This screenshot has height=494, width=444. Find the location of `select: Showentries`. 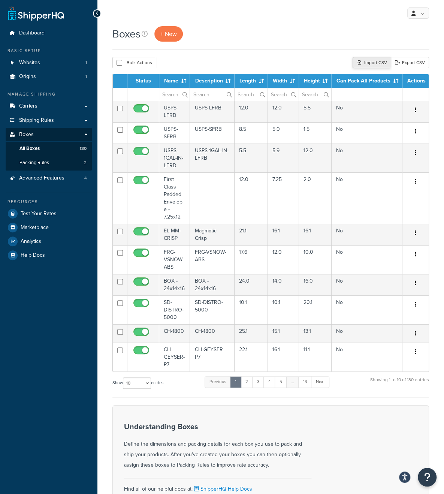

select: Showentries is located at coordinates (137, 383).